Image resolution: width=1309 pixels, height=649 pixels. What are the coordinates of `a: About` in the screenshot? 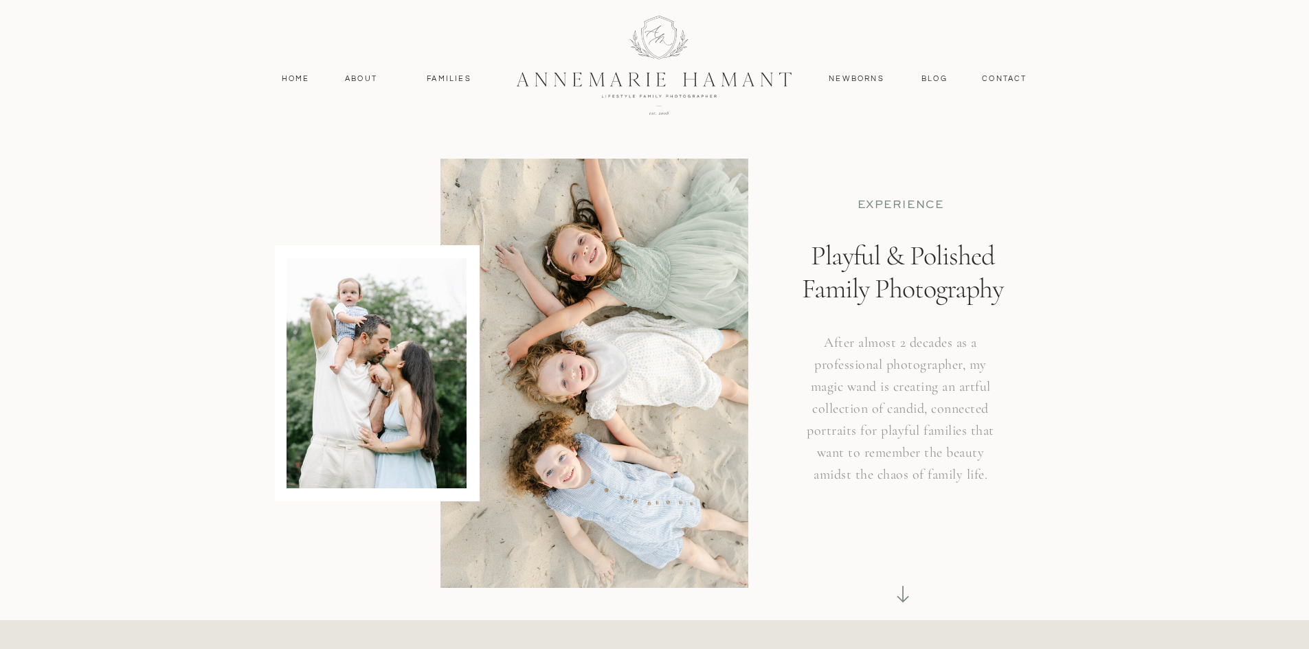 It's located at (361, 79).